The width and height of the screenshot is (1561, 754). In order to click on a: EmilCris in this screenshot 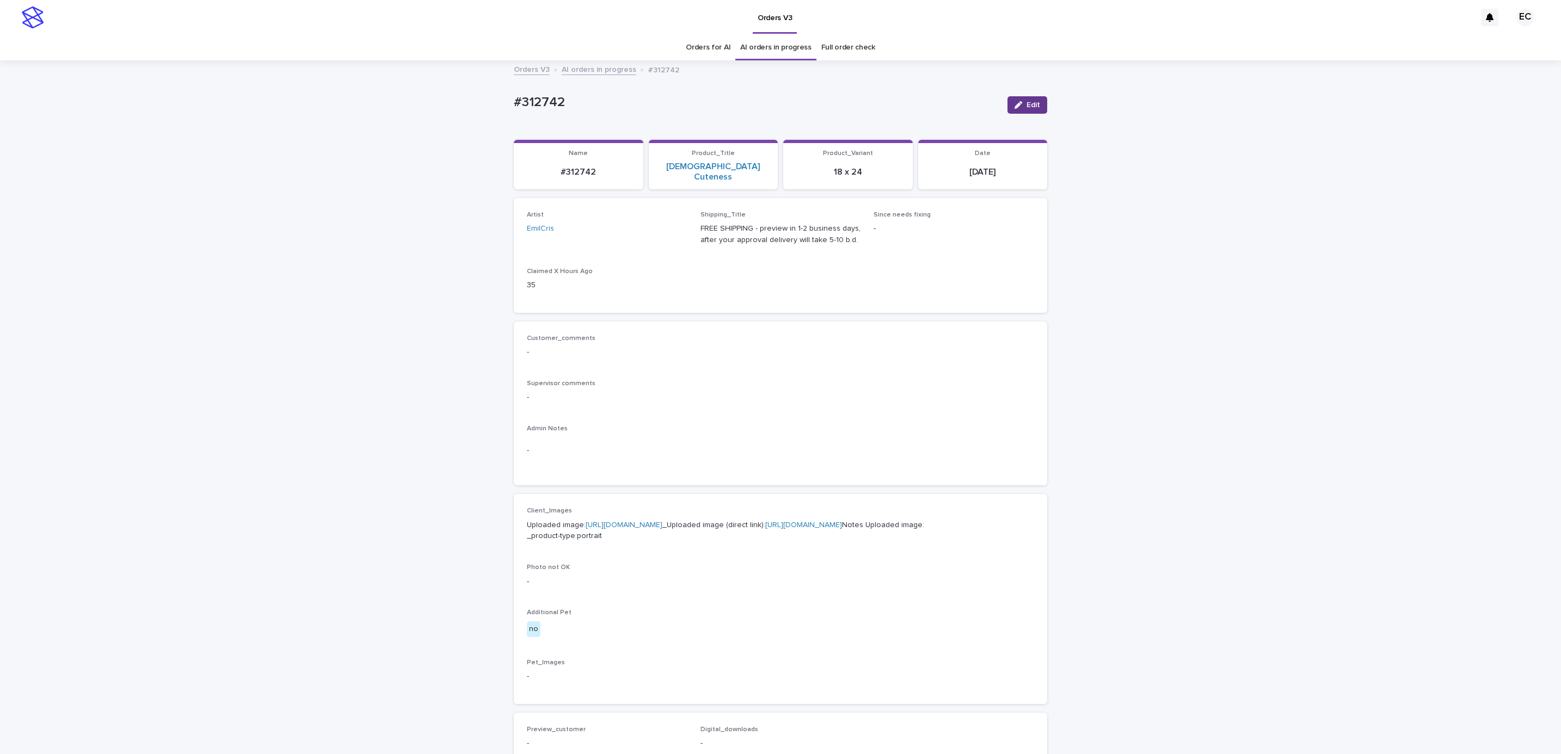, I will do `click(540, 229)`.